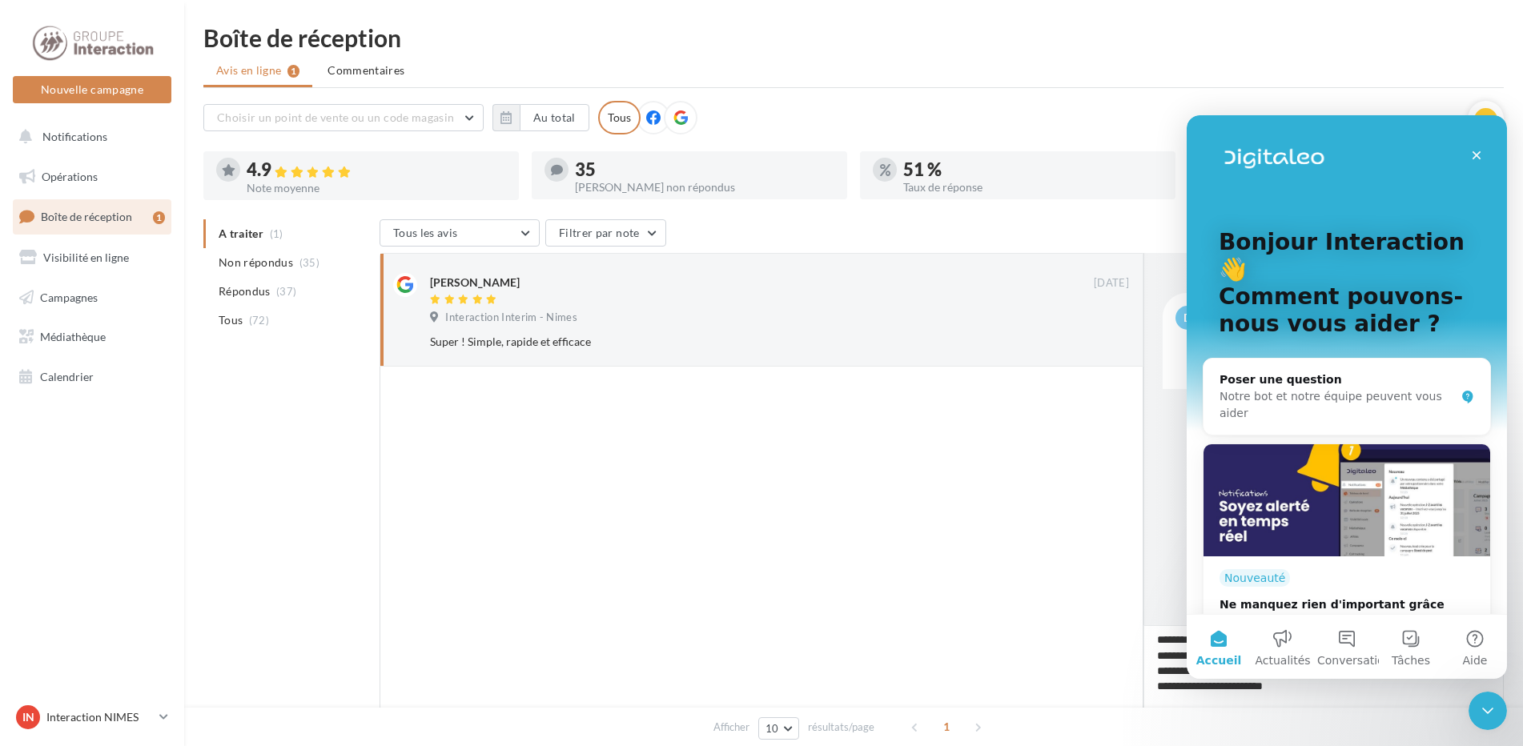  I want to click on span: Tâches, so click(224, 545).